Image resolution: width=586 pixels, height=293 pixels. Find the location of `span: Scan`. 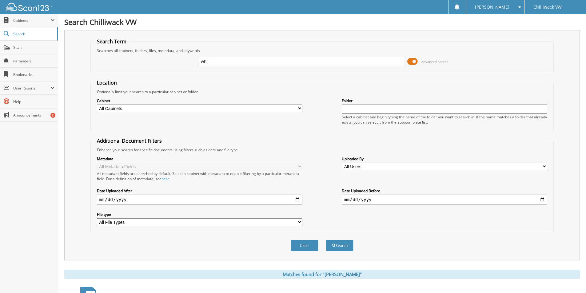

span: Scan is located at coordinates (34, 47).